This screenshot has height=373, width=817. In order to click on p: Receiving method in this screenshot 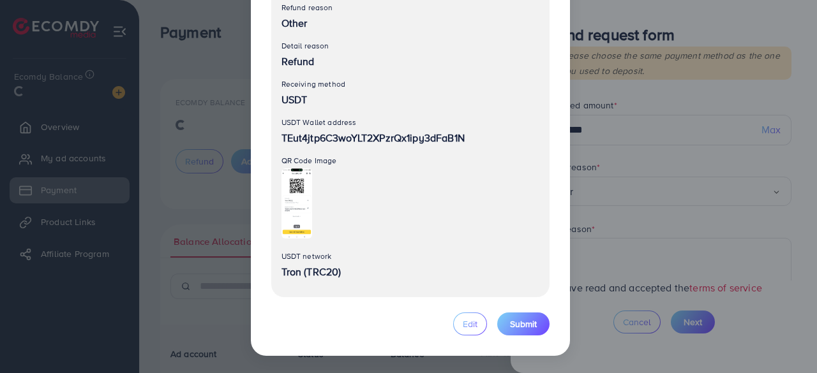, I will do `click(410, 84)`.